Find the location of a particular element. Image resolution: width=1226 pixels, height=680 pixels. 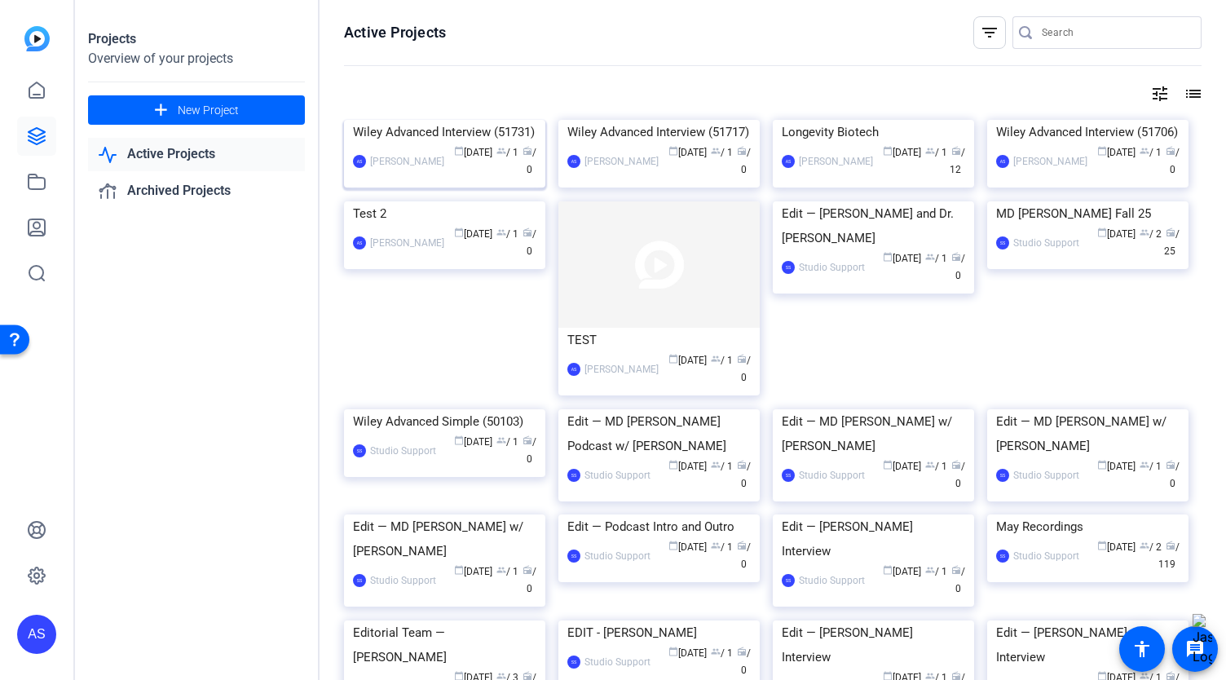

a: Active Projects is located at coordinates (196, 154).